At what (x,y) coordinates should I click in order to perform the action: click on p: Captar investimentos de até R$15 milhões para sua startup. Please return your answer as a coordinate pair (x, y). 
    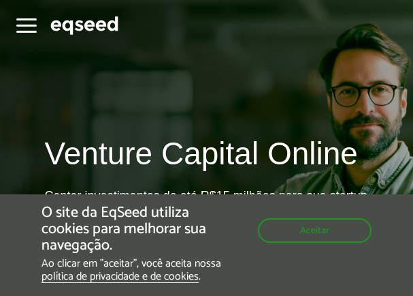
    Looking at the image, I should click on (206, 217).